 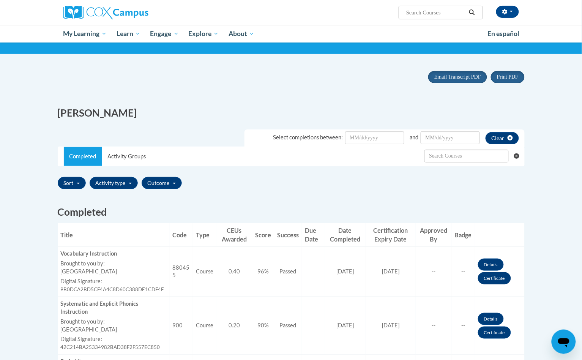 What do you see at coordinates (391, 235) in the screenshot?
I see `th: Certification Expiry Date` at bounding box center [391, 235].